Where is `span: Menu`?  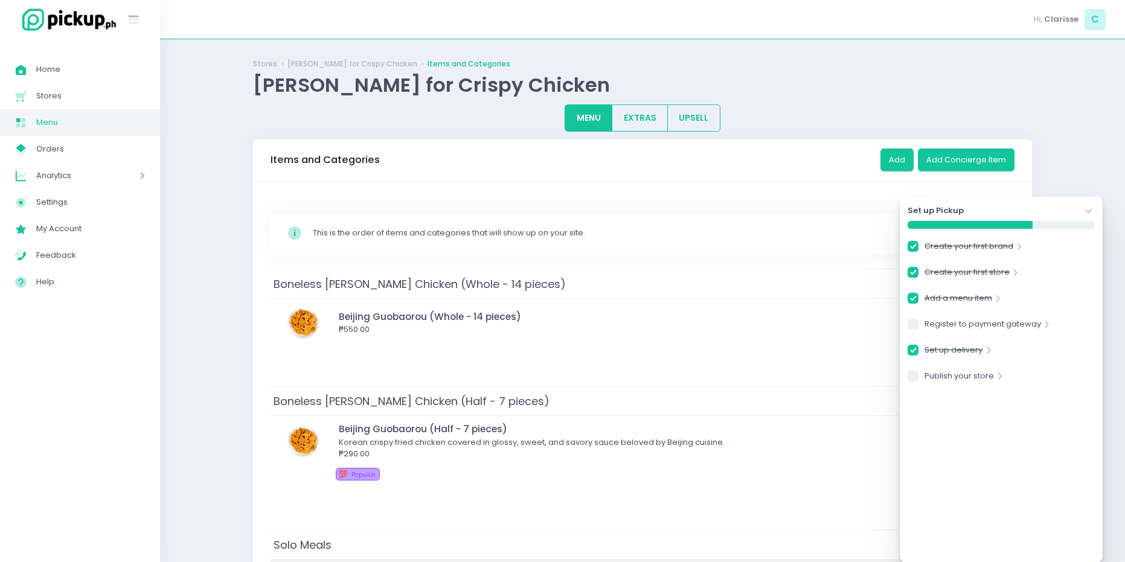
span: Menu is located at coordinates (91, 123).